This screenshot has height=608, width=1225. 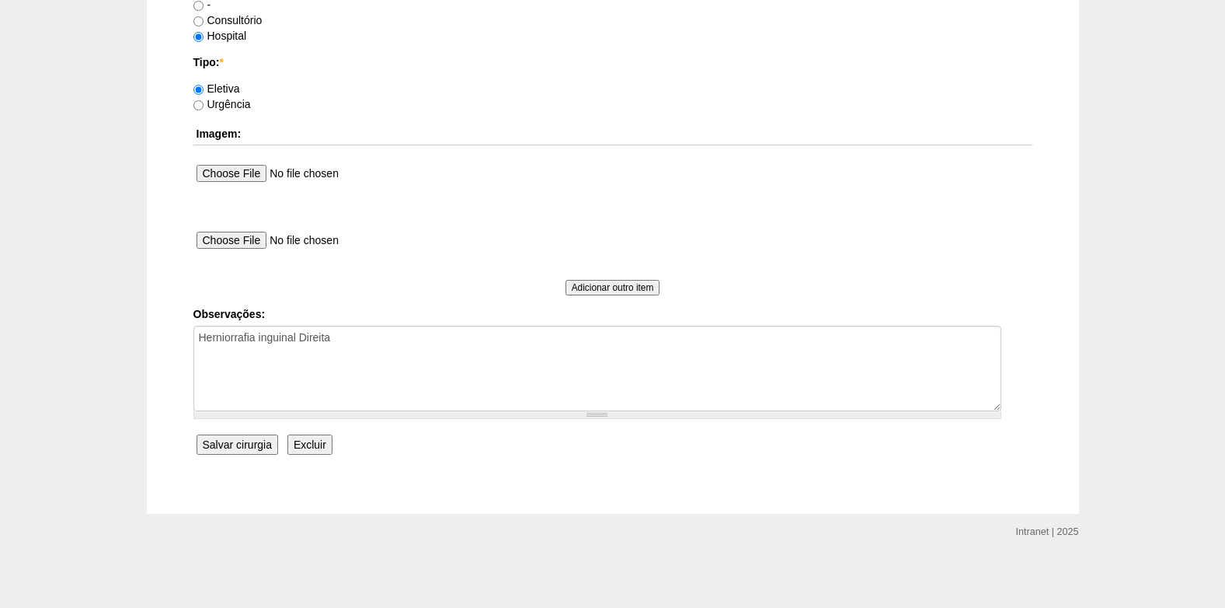 What do you see at coordinates (237, 444) in the screenshot?
I see `input: Salvar cirurgia` at bounding box center [237, 444].